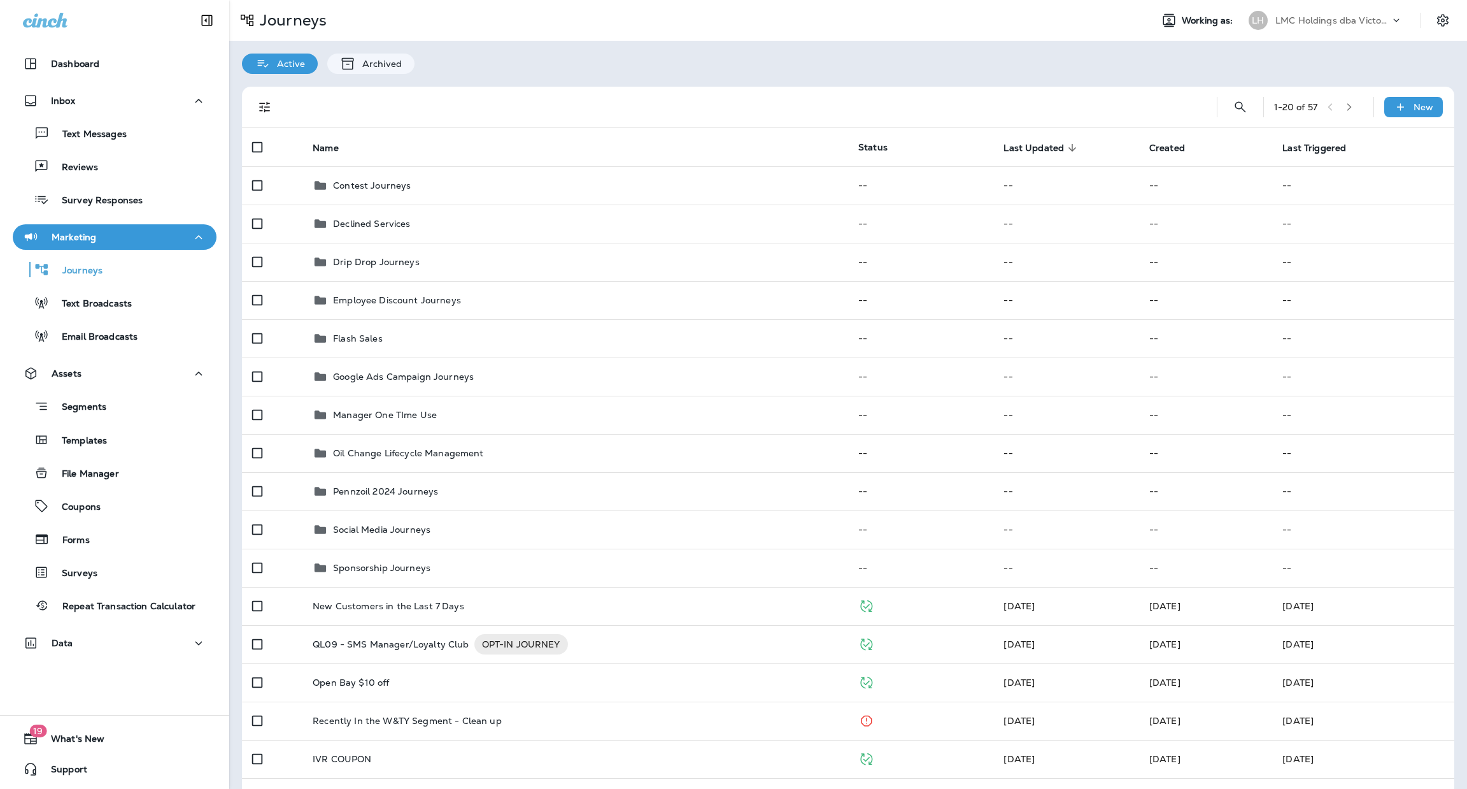 This screenshot has width=1467, height=789. I want to click on p: Data, so click(62, 643).